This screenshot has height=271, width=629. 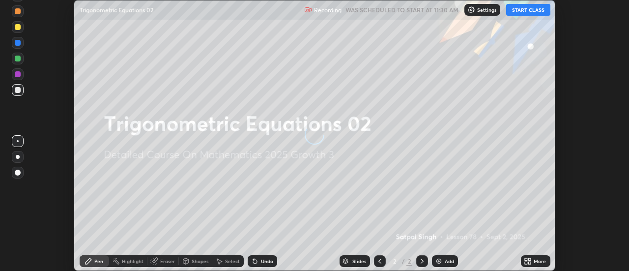 I want to click on img: class-settings-icons, so click(x=471, y=10).